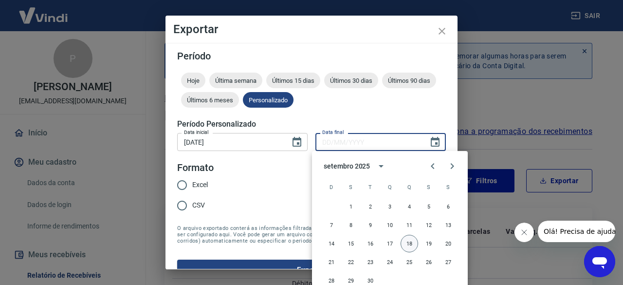  I want to click on button: 3, so click(390, 206).